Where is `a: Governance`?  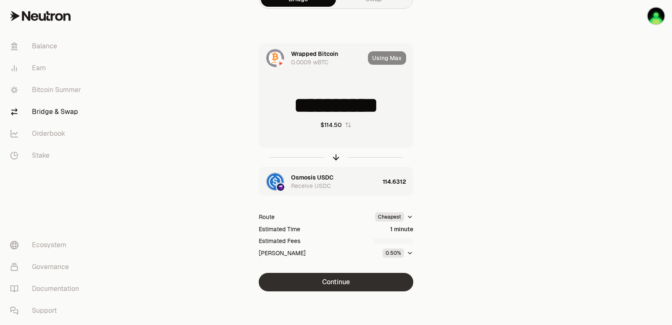 a: Governance is located at coordinates (47, 267).